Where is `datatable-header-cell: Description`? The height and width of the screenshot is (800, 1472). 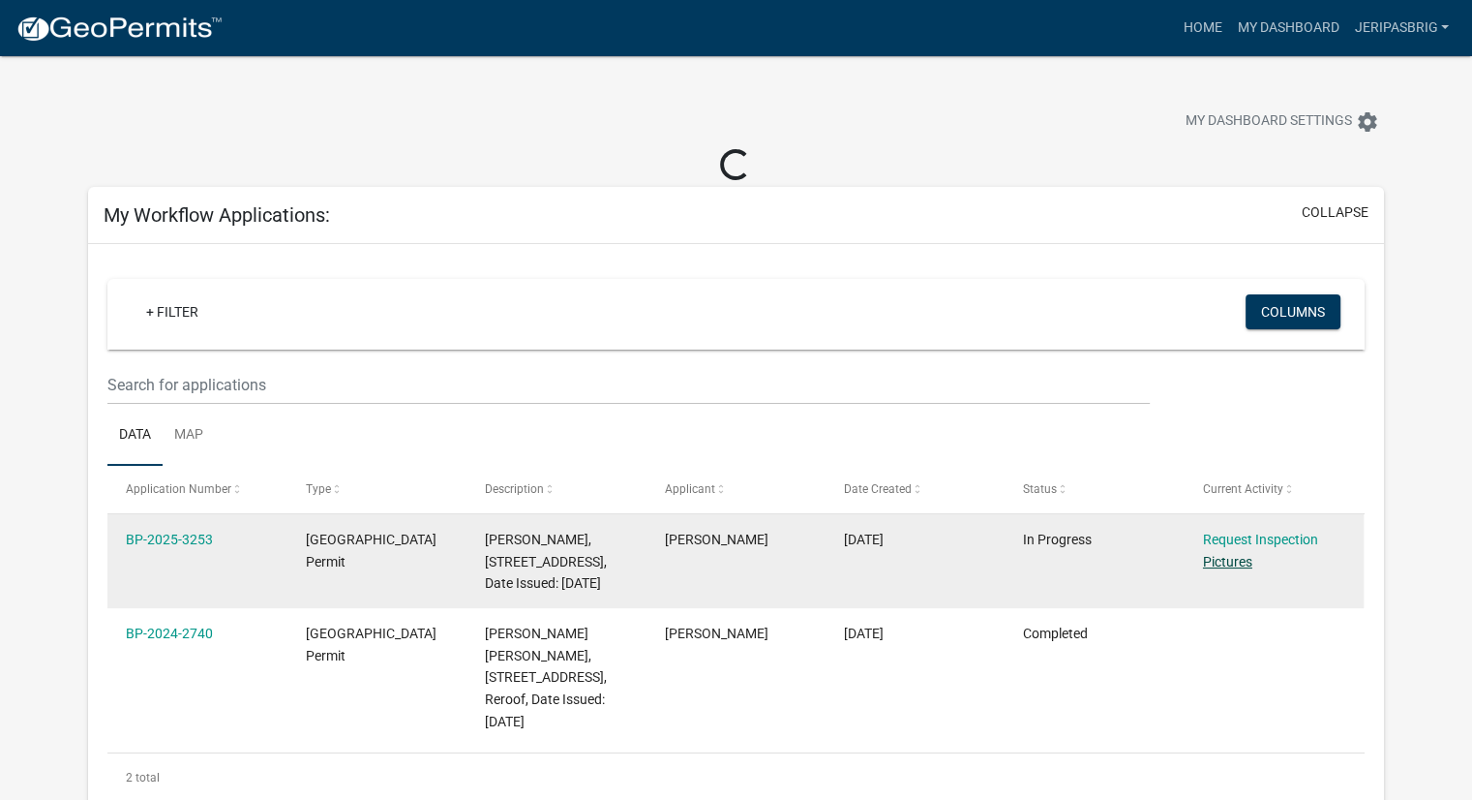
datatable-header-cell: Description is located at coordinates (556, 489).